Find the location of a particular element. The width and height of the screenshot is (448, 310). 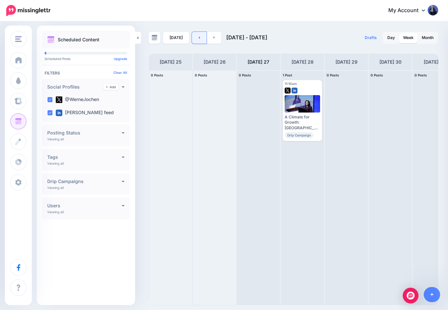

img: calendar-grey-darker.png is located at coordinates (154, 38).